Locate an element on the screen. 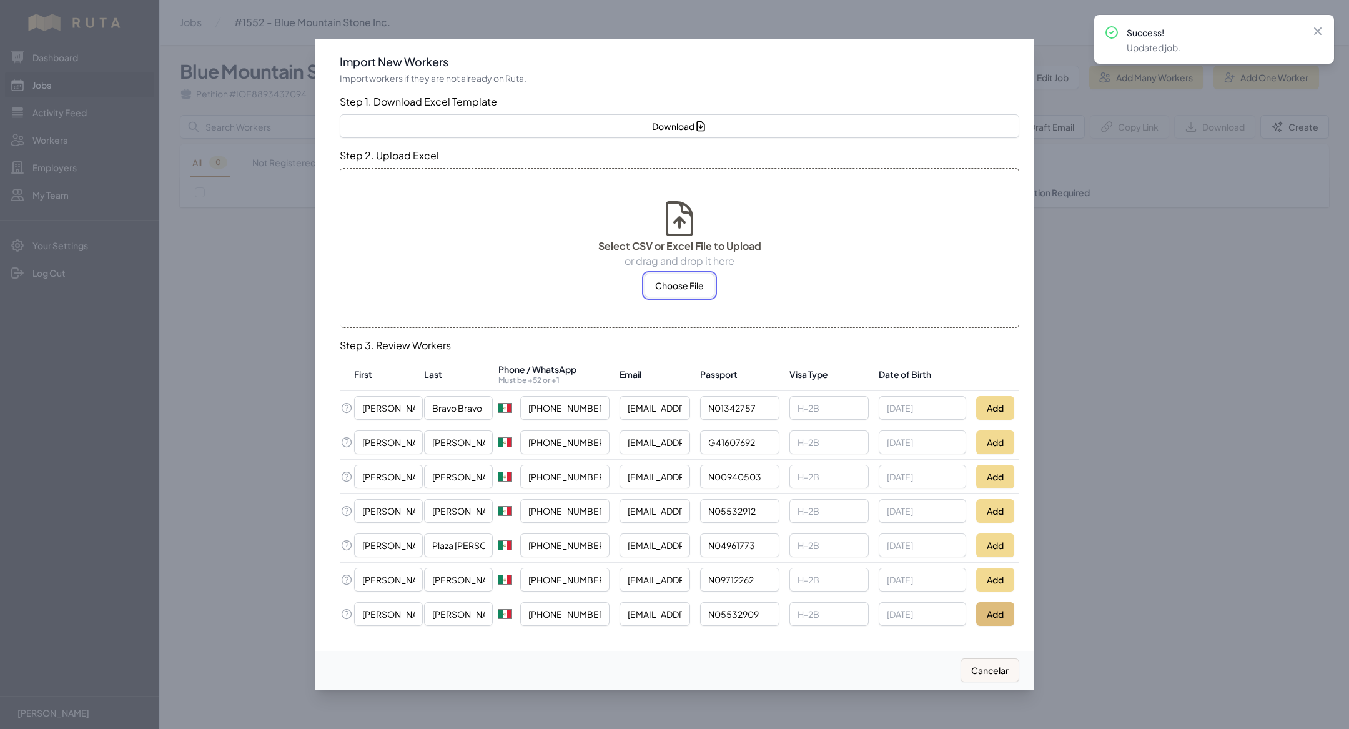  th: Last is located at coordinates (458, 374).